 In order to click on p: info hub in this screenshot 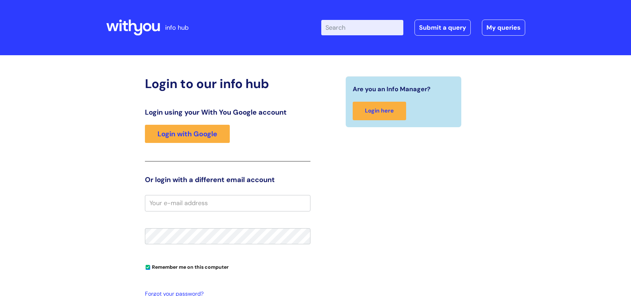, I will do `click(177, 28)`.